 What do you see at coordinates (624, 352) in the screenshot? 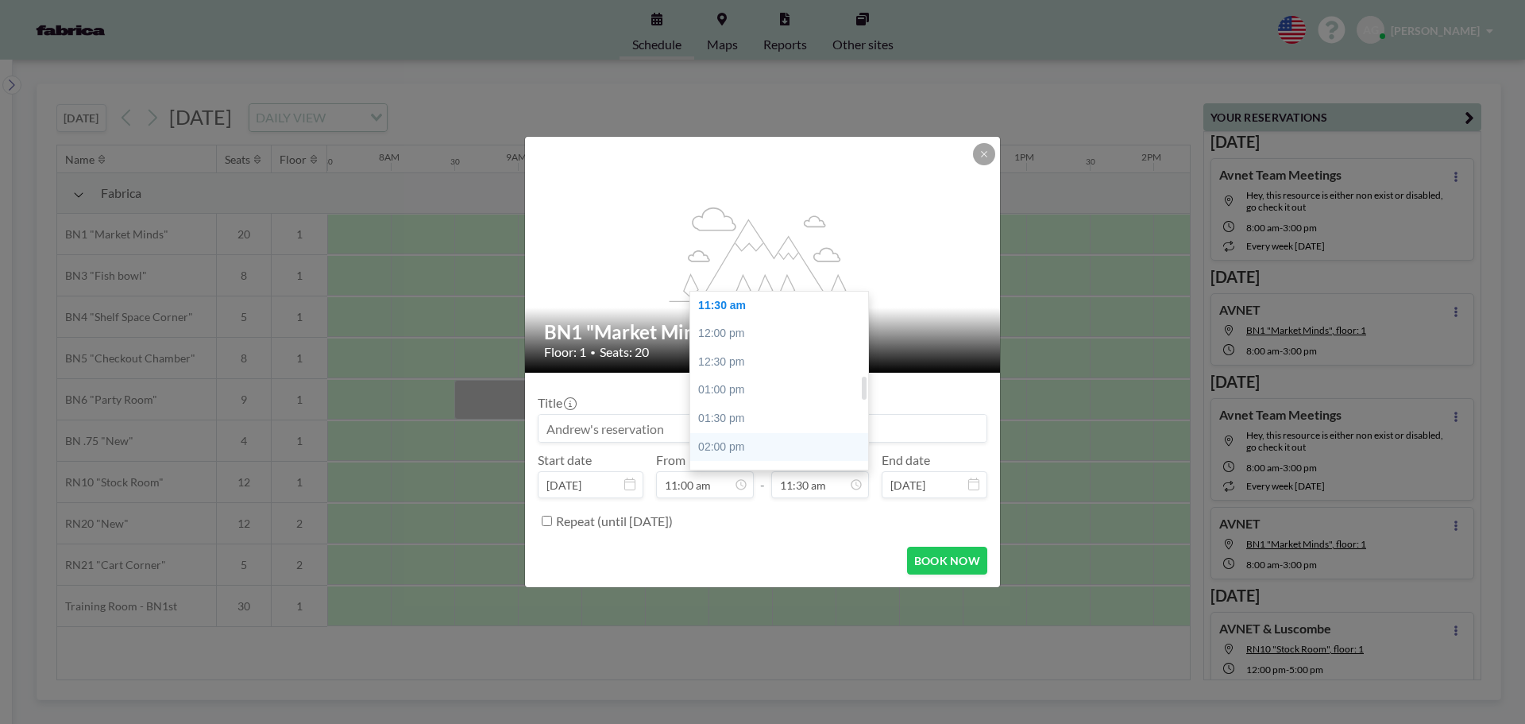
I see `span: Seats: 20` at bounding box center [624, 352].